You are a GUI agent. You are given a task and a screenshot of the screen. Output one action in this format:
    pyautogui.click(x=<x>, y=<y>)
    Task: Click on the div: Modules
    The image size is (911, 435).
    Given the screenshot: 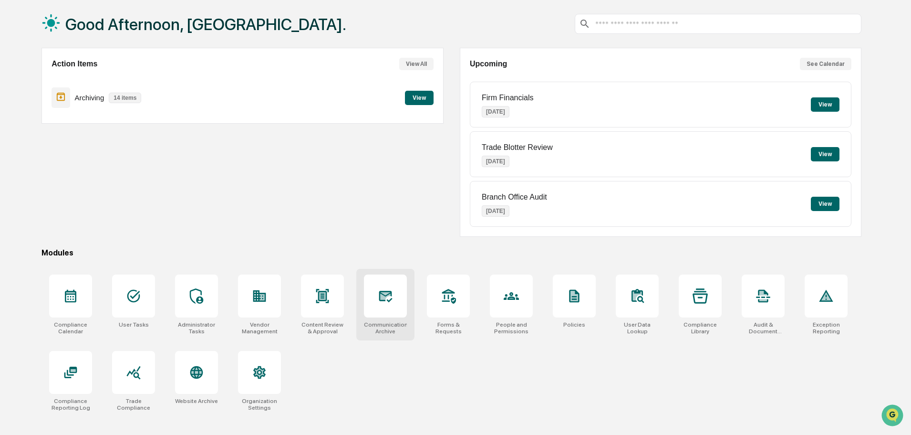 What is the action you would take?
    pyautogui.click(x=451, y=252)
    